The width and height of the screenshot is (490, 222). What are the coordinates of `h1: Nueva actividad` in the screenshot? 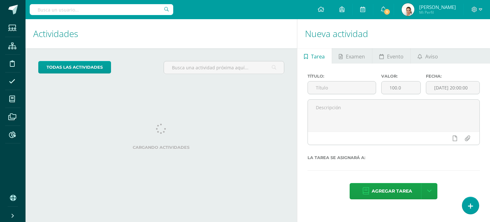 It's located at (394, 33).